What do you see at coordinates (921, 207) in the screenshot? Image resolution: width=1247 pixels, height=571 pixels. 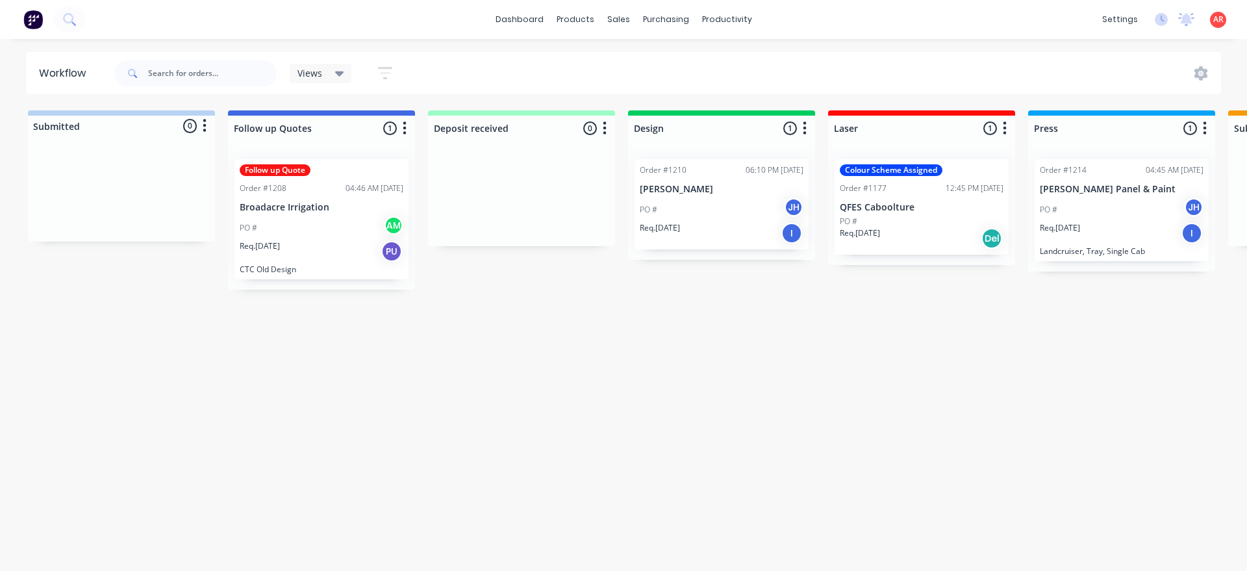 I see `p: QFES Caboolture` at bounding box center [921, 207].